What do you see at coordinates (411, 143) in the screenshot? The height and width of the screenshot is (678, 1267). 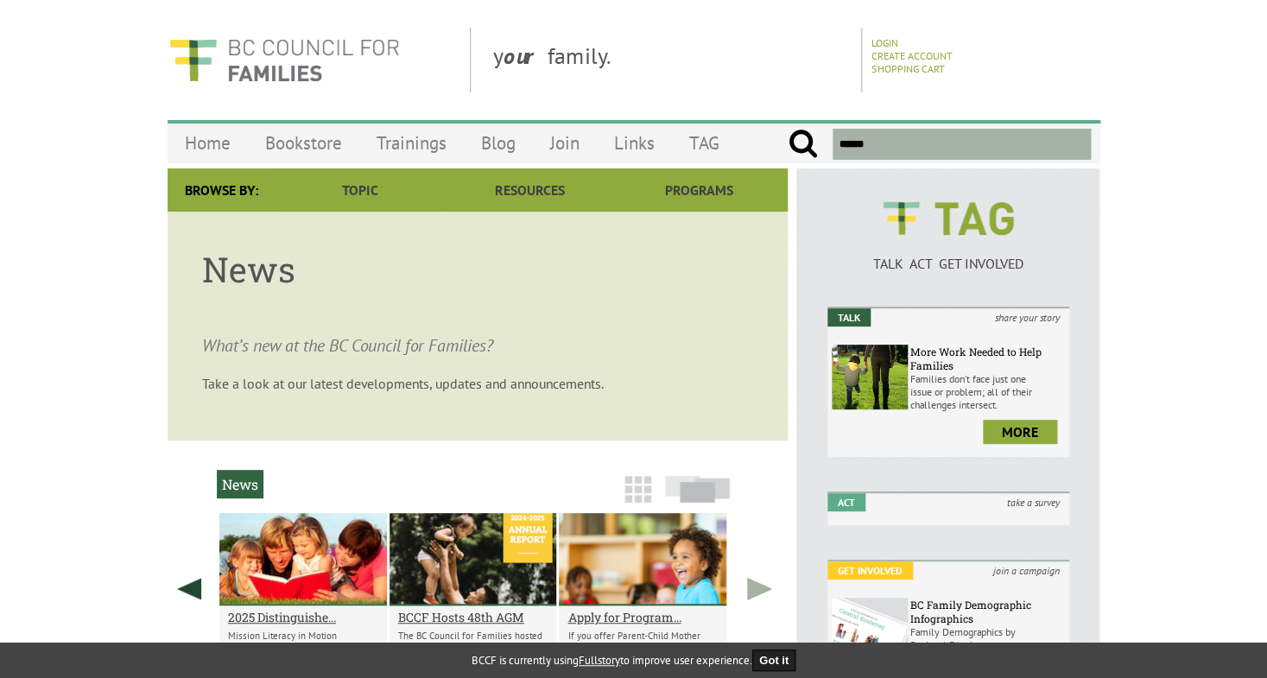 I see `a: Trainings` at bounding box center [411, 143].